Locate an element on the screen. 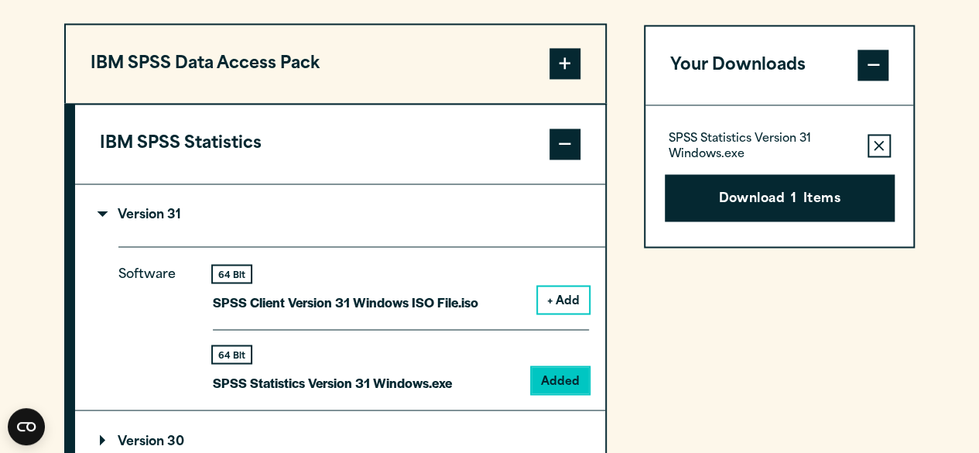 The height and width of the screenshot is (453, 979). p: Version 31 is located at coordinates (140, 215).